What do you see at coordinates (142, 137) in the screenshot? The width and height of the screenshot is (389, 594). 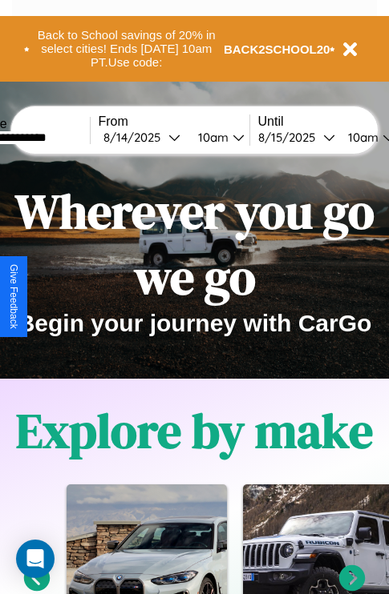 I see `button: 8/14/2025` at bounding box center [142, 137].